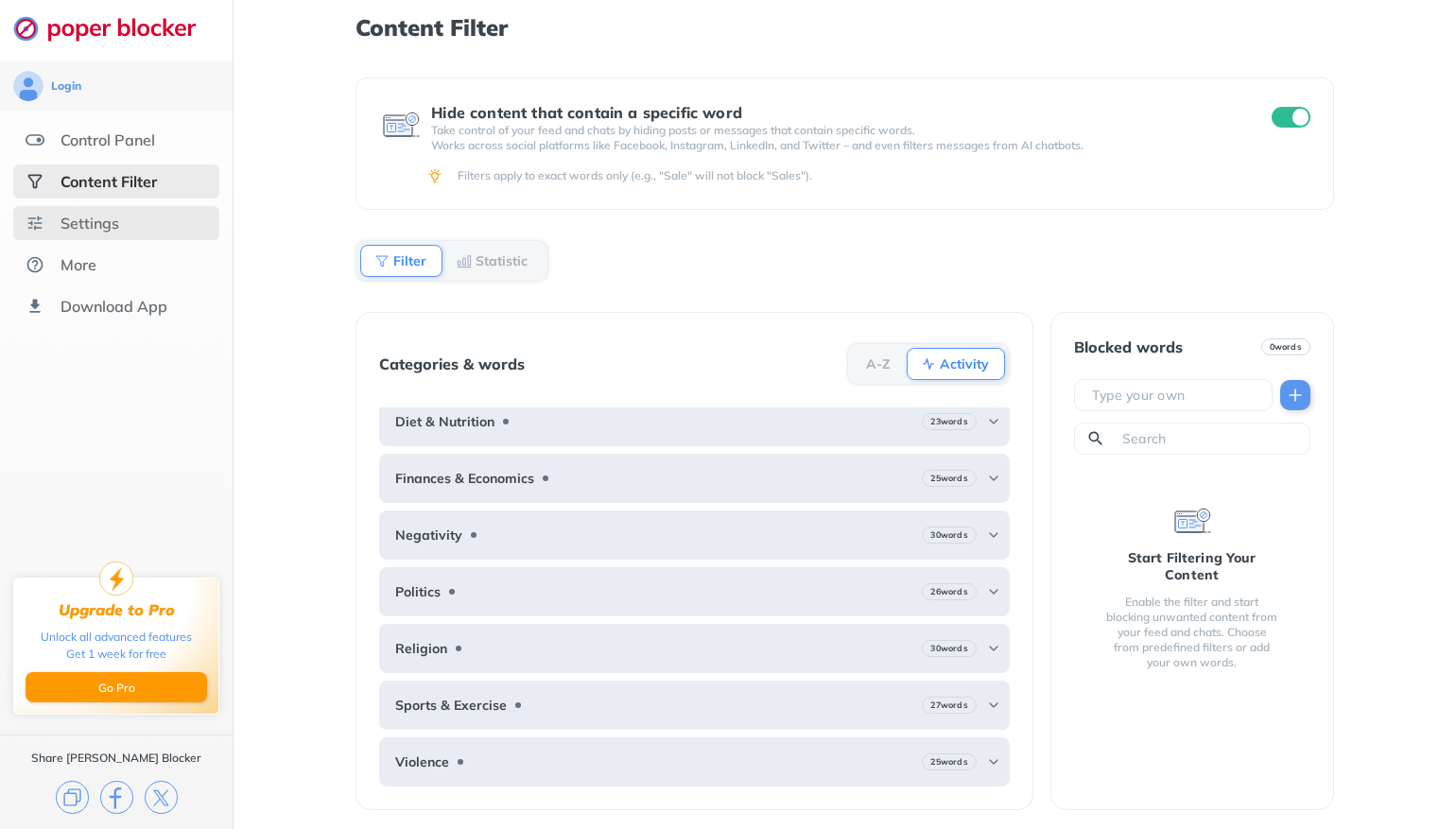 This screenshot has height=829, width=1456. I want to click on p: Take control of your feed and chats by hiding posts or messages that contain specific words., so click(834, 131).